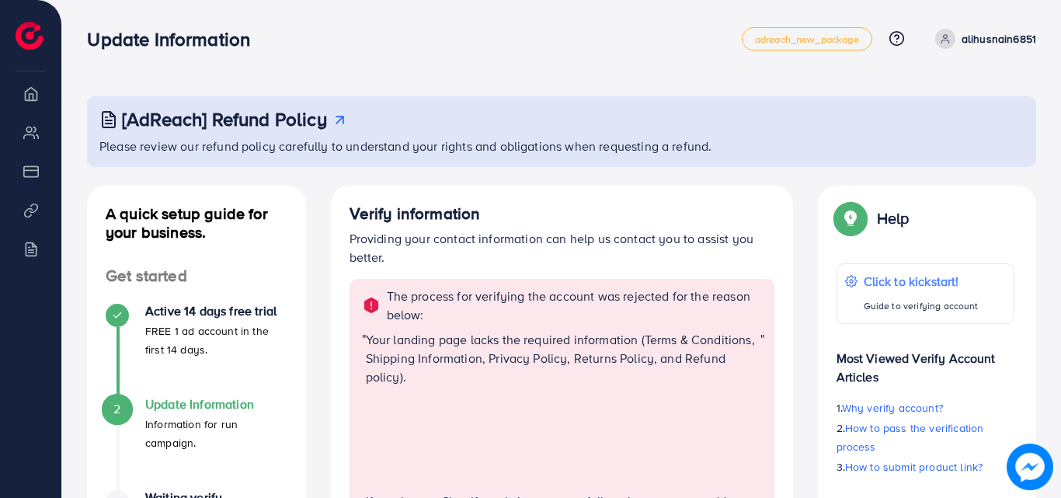 The image size is (1061, 498). I want to click on p: Guide to verifying account, so click(922, 306).